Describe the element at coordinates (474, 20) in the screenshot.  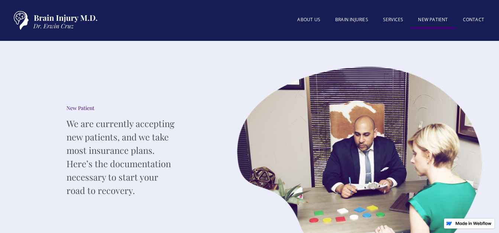
I see `a: Contact` at that location.